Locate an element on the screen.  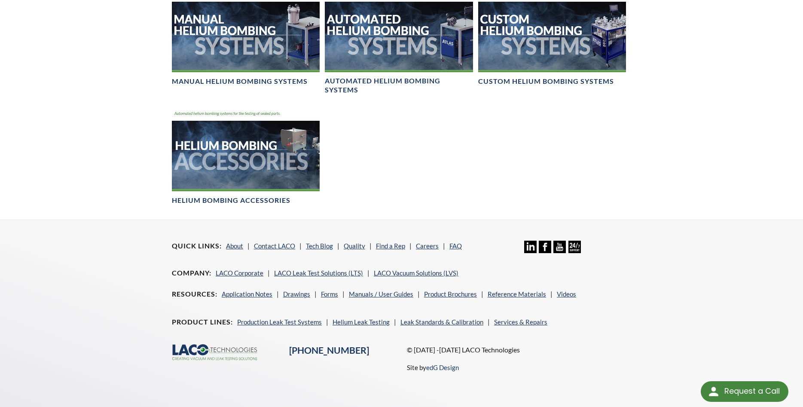
a: Find a Rep is located at coordinates (391, 246).